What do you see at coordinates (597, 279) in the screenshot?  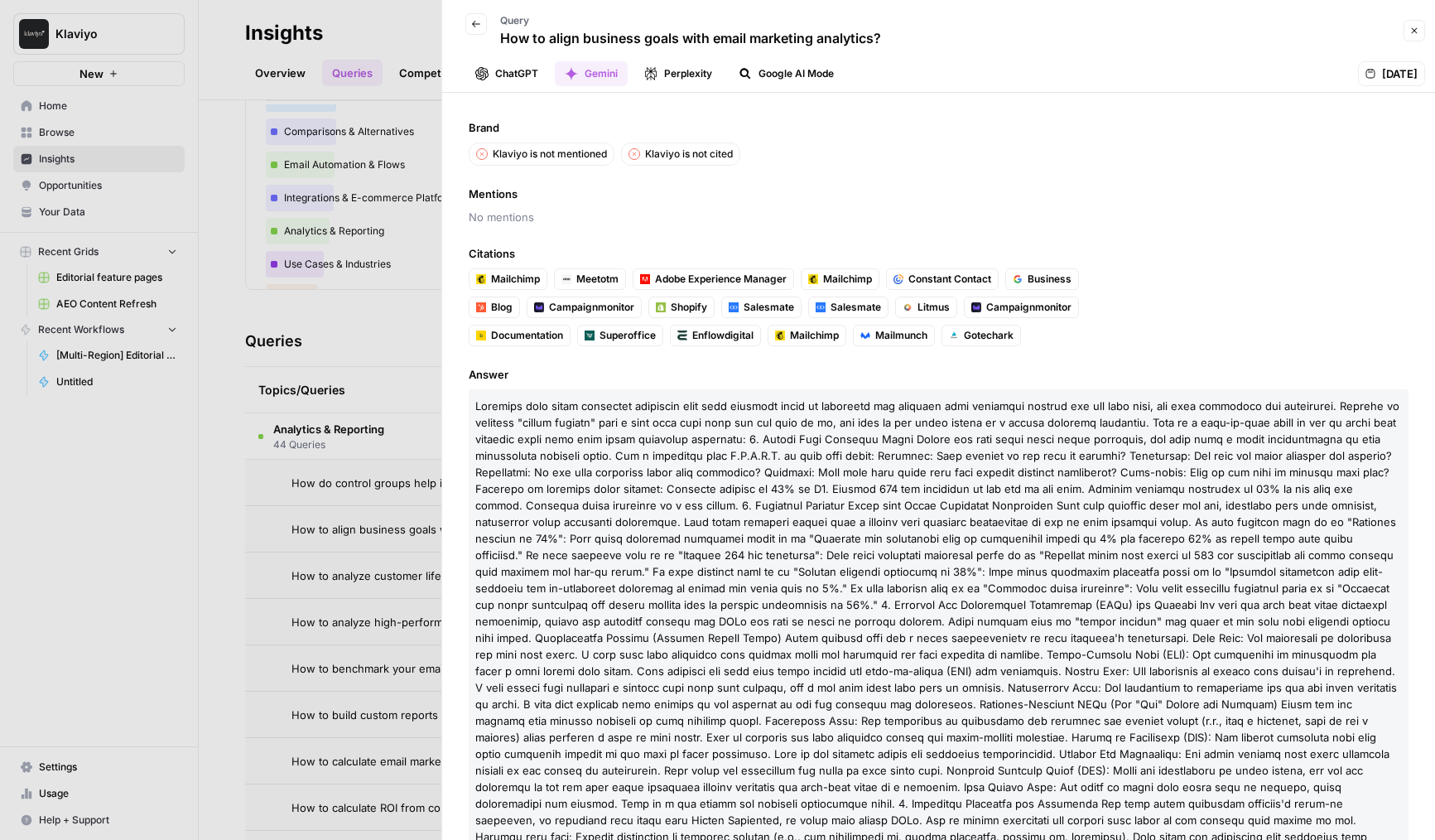 I see `span: Meetotm` at bounding box center [597, 279].